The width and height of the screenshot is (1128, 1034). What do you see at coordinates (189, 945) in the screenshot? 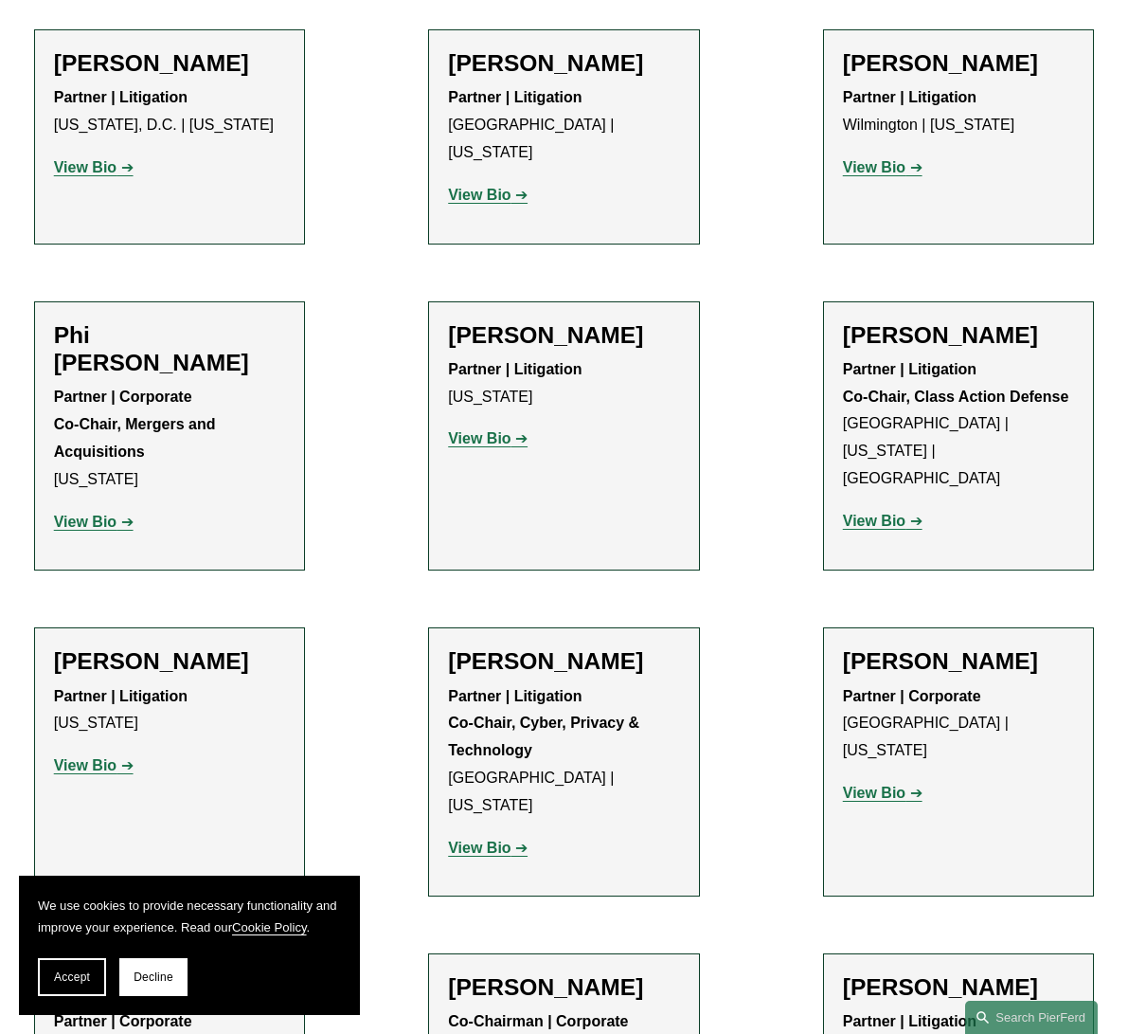
I see `section: Cookie banner` at bounding box center [189, 945].